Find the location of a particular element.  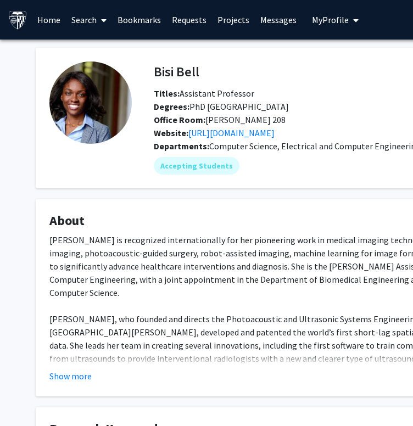

a: Requests is located at coordinates (189, 20).